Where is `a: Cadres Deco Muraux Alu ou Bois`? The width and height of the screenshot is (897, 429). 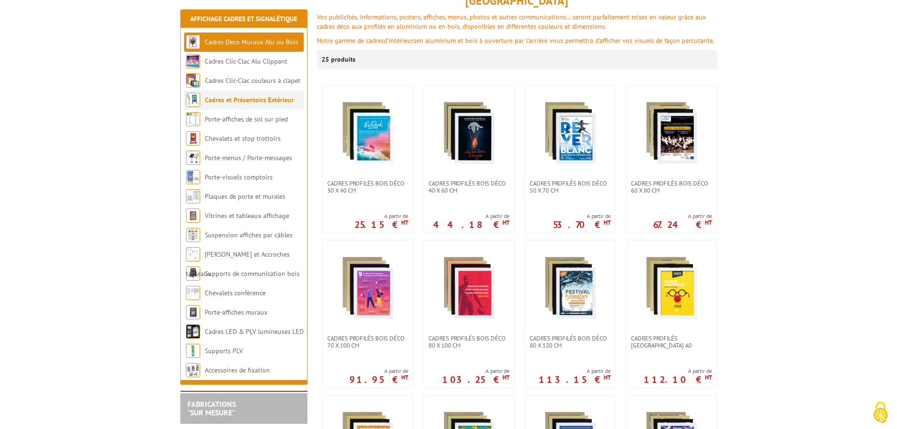
a: Cadres Deco Muraux Alu ou Bois is located at coordinates (251, 42).